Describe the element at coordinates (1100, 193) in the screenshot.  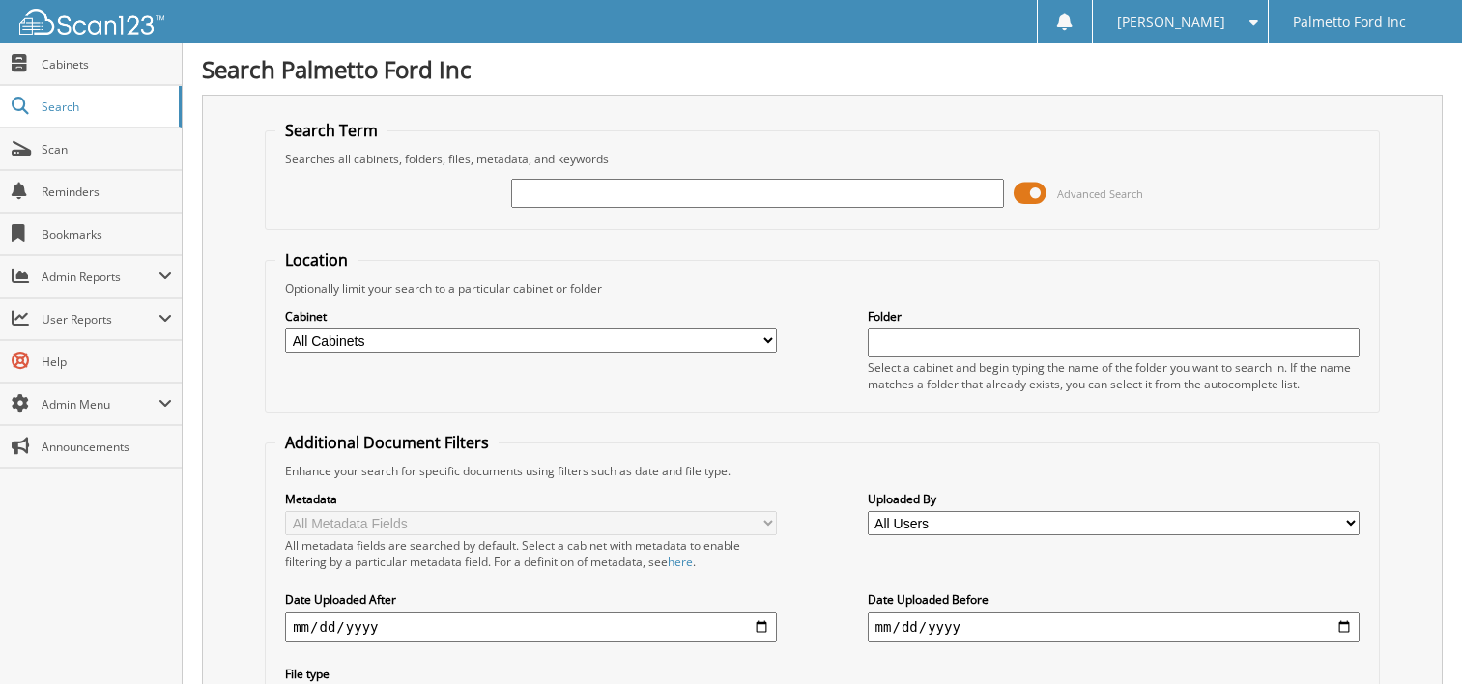
I see `span: Advanced Search` at that location.